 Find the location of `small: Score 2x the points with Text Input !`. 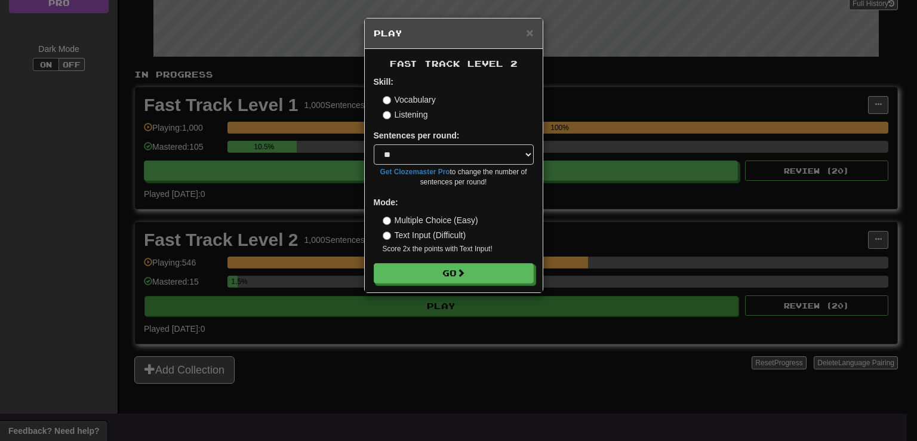

small: Score 2x the points with Text Input ! is located at coordinates (458, 249).